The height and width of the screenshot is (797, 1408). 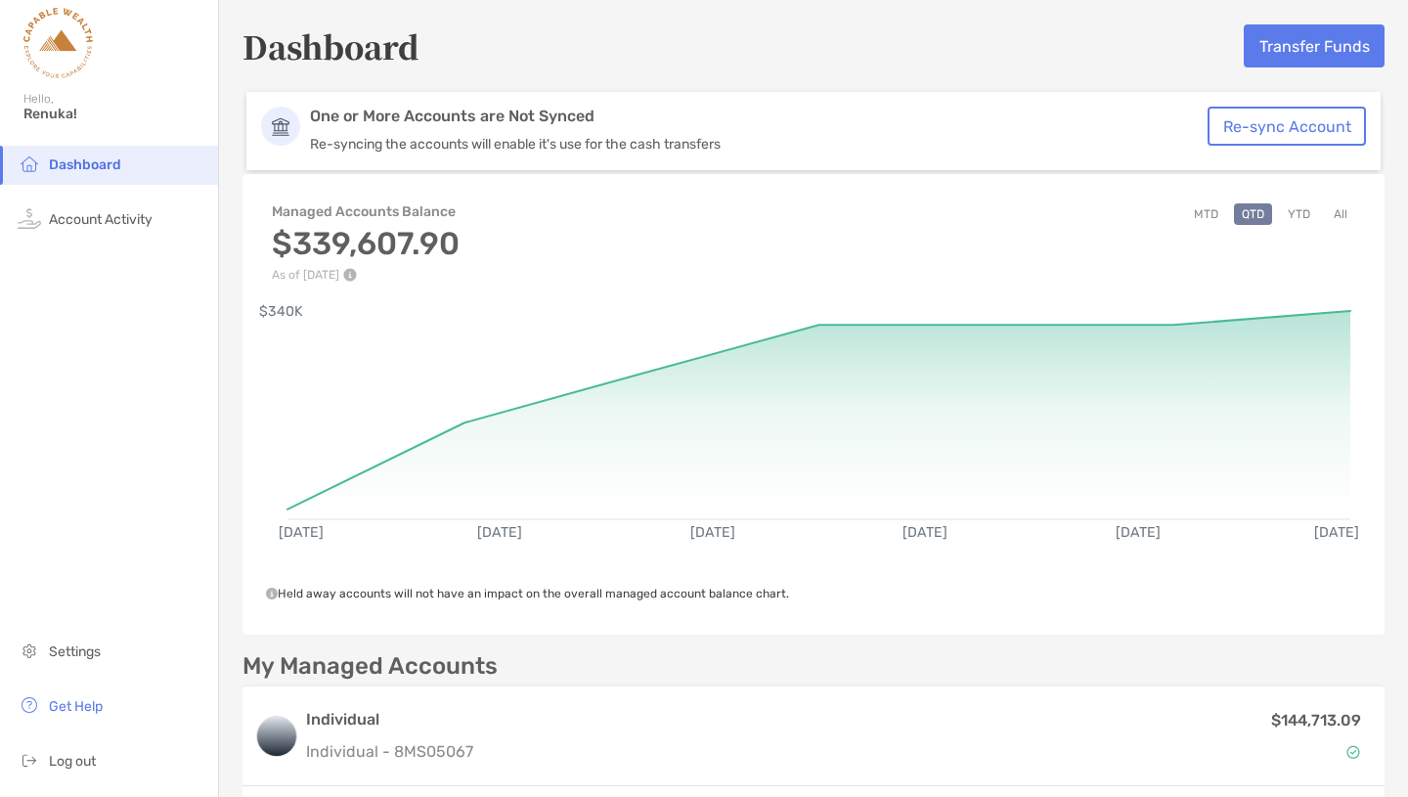 What do you see at coordinates (114, 113) in the screenshot?
I see `span: Renuka!` at bounding box center [114, 113].